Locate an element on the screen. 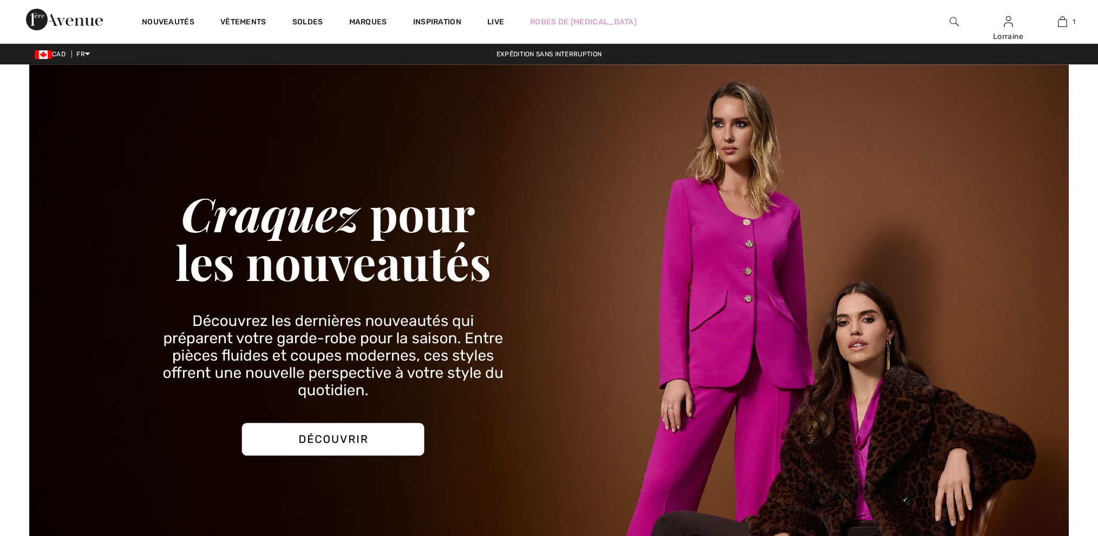 The height and width of the screenshot is (536, 1098). div: Lorraine is located at coordinates (1008, 36).